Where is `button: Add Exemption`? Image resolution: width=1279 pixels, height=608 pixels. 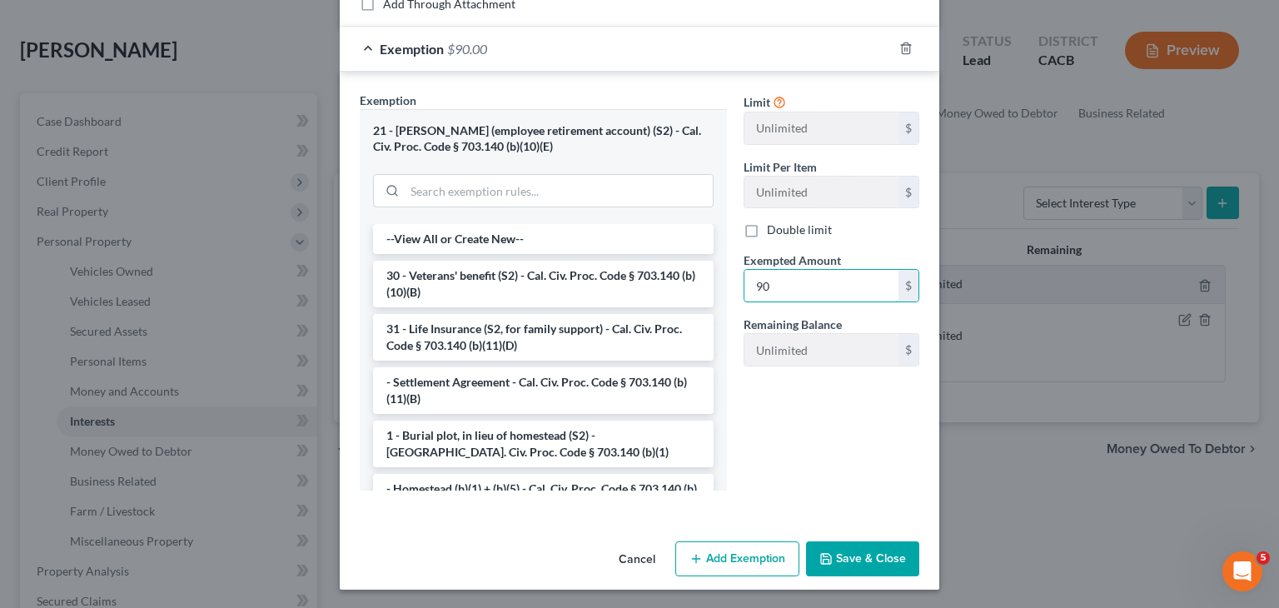
button: Add Exemption is located at coordinates (737, 559).